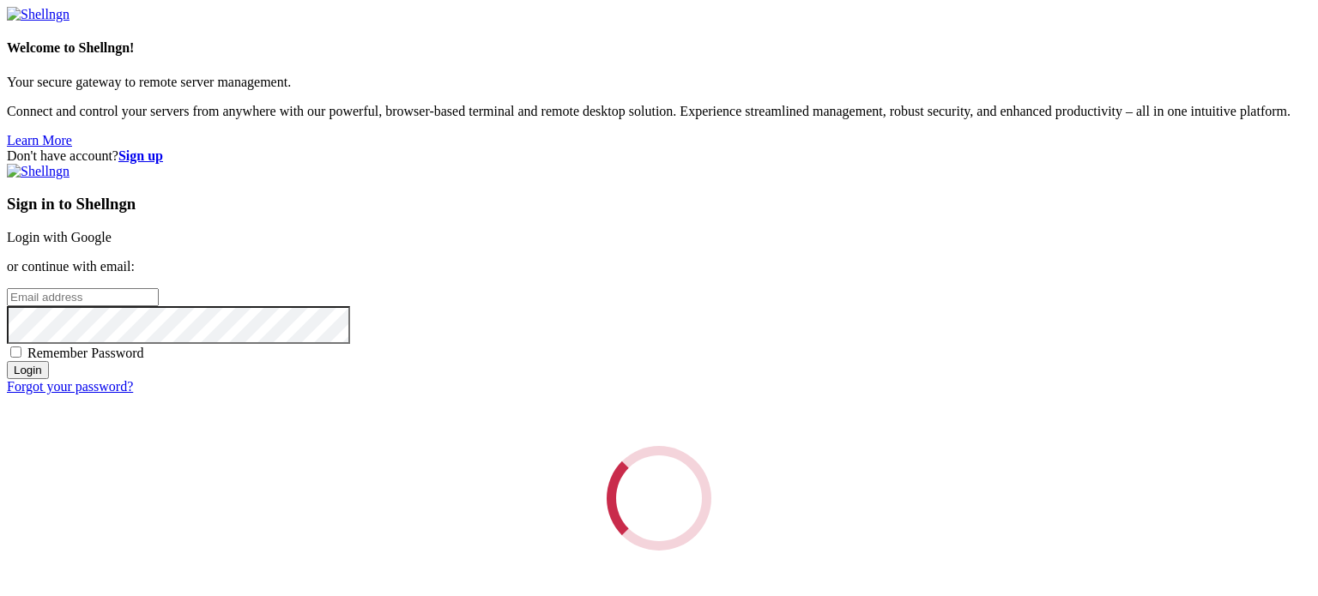 The image size is (1318, 596). What do you see at coordinates (659, 204) in the screenshot?
I see `h3: Sign in to Shellngn` at bounding box center [659, 204].